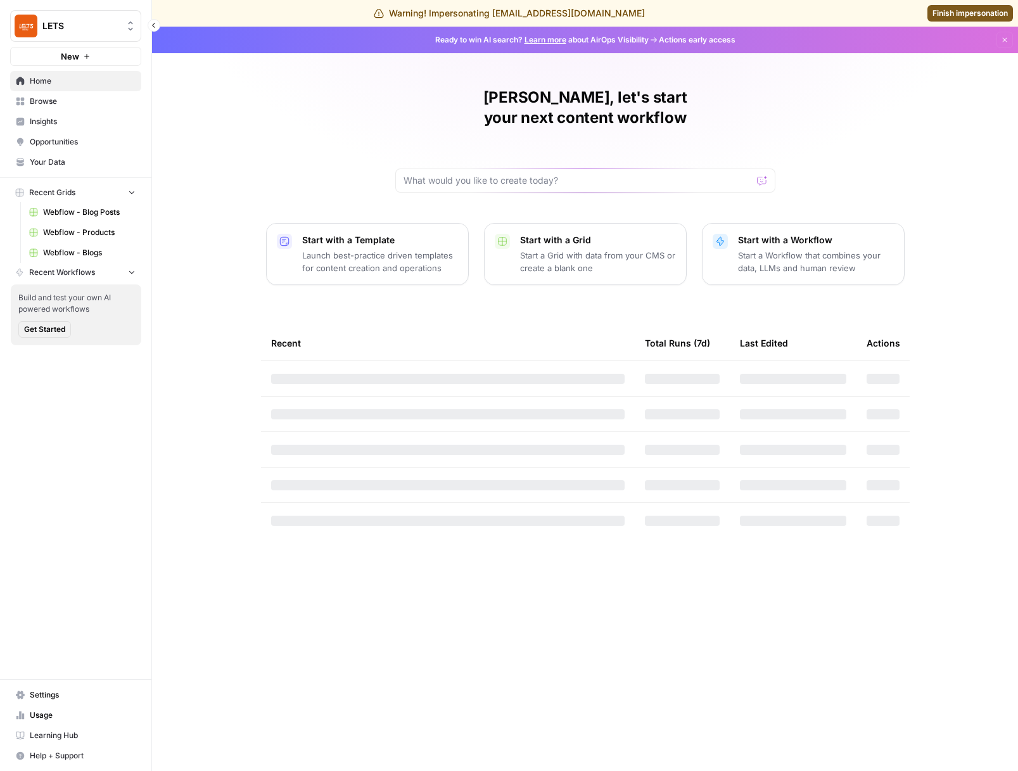 The width and height of the screenshot is (1018, 771). Describe the element at coordinates (75, 756) in the screenshot. I see `button: Help + Support` at that location.